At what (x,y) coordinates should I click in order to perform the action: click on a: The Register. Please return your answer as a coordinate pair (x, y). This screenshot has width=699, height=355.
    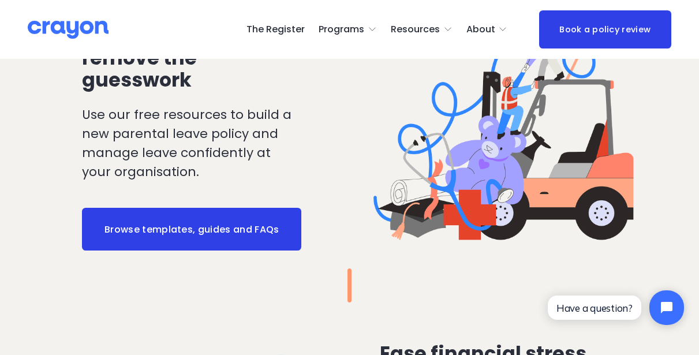
    Looking at the image, I should click on (275, 29).